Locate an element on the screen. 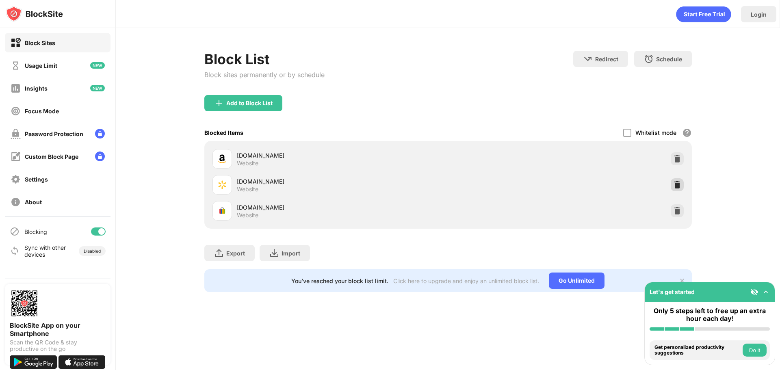 The width and height of the screenshot is (780, 370). div: Export is located at coordinates (236, 253).